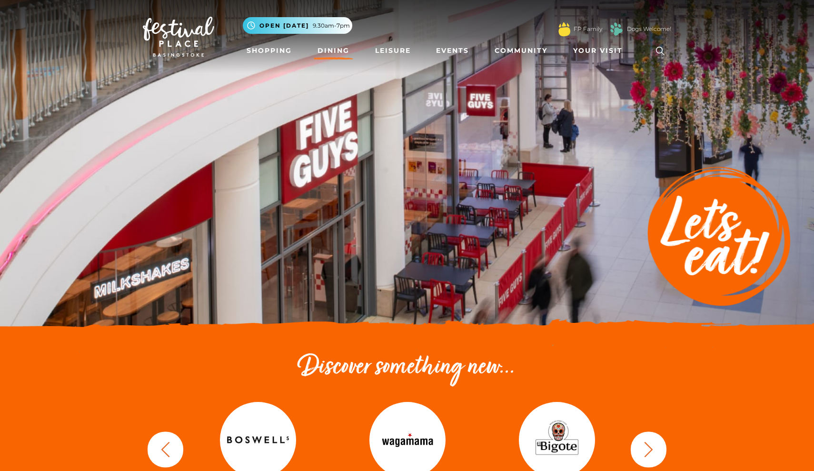 The image size is (814, 471). I want to click on a: Dogs Welcome!, so click(649, 29).